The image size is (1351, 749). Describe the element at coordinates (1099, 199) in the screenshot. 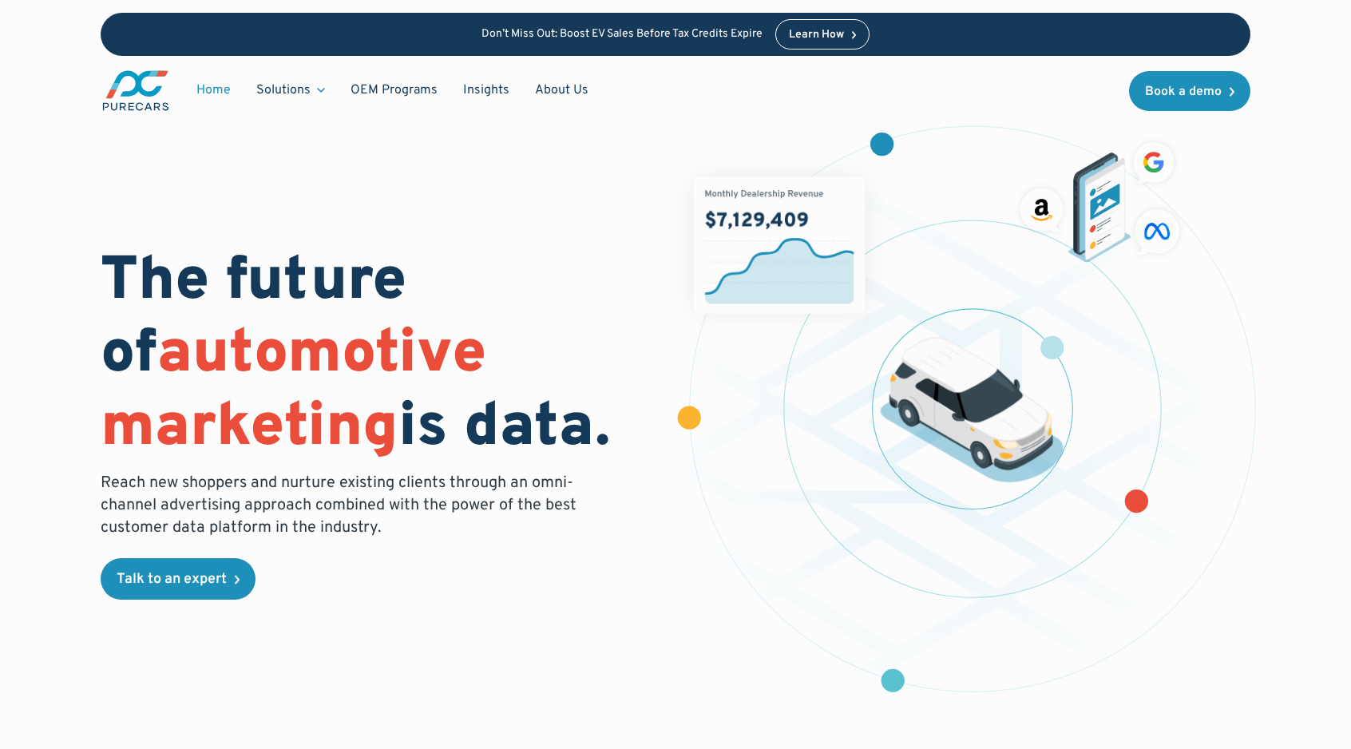

I see `img: ads on social media and advertising partners` at that location.